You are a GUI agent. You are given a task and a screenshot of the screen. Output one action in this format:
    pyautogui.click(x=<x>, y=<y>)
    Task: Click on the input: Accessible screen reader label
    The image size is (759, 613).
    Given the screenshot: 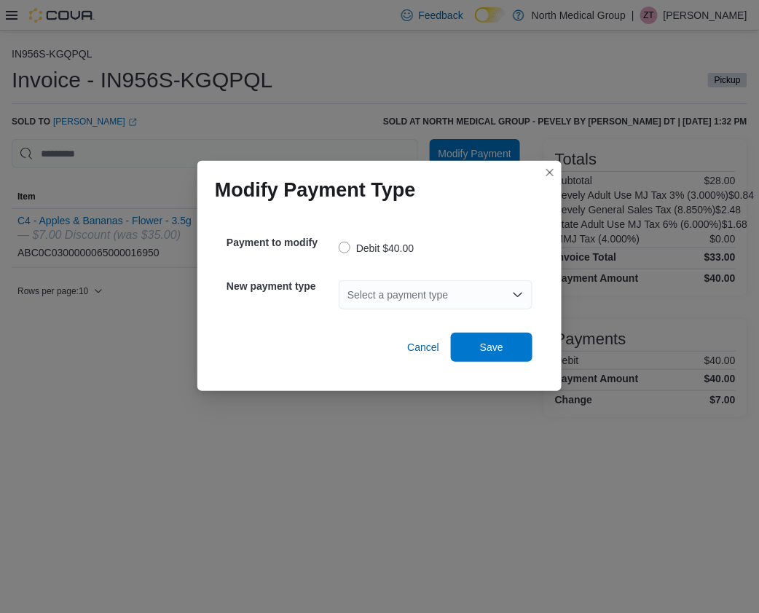 What is the action you would take?
    pyautogui.click(x=348, y=295)
    